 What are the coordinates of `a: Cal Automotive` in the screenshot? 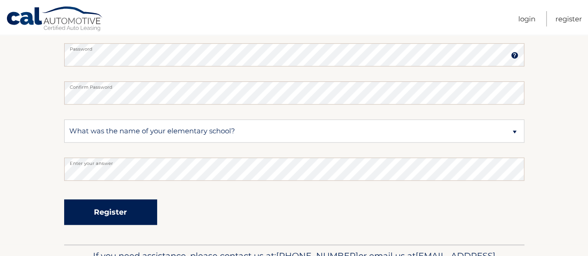 It's located at (55, 20).